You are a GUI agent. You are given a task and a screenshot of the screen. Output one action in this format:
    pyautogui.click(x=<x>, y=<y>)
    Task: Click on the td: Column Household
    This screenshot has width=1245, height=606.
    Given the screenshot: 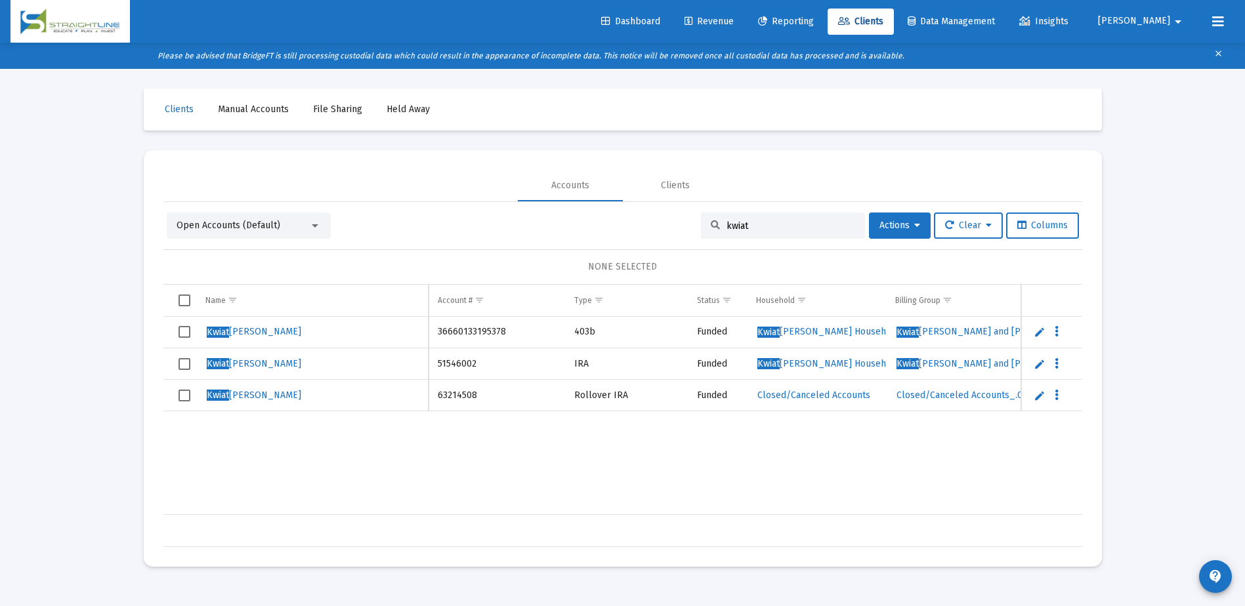 What is the action you would take?
    pyautogui.click(x=816, y=301)
    